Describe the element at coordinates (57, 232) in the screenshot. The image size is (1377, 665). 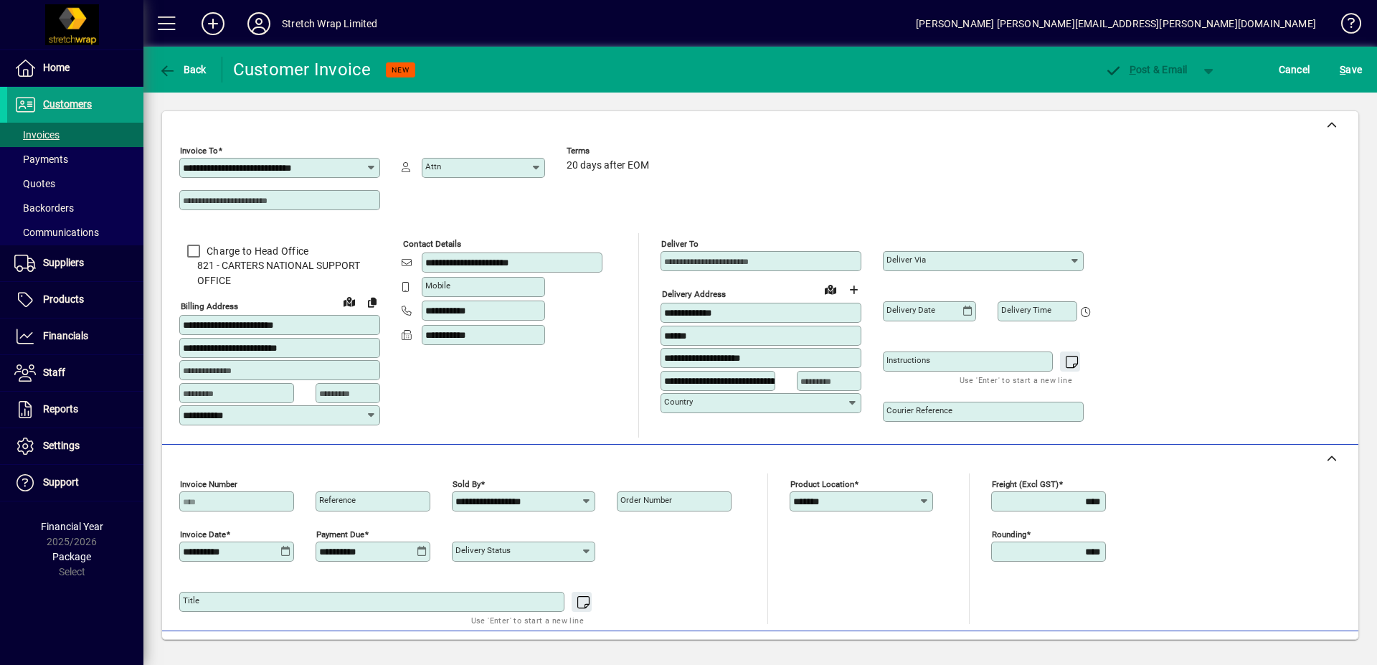
I see `span: Communications` at that location.